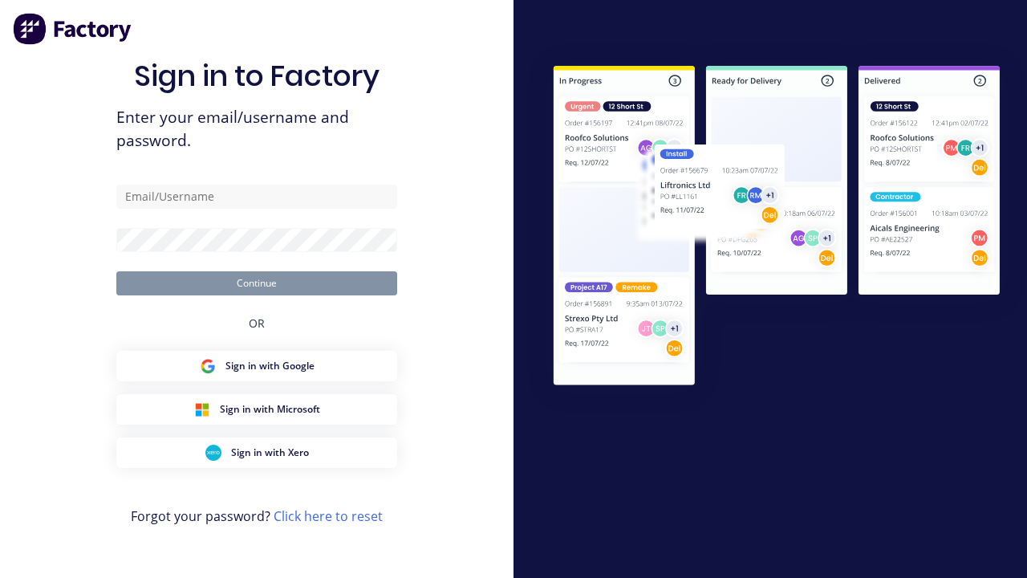  What do you see at coordinates (202, 409) in the screenshot?
I see `img: Microsoft Sign in` at bounding box center [202, 409].